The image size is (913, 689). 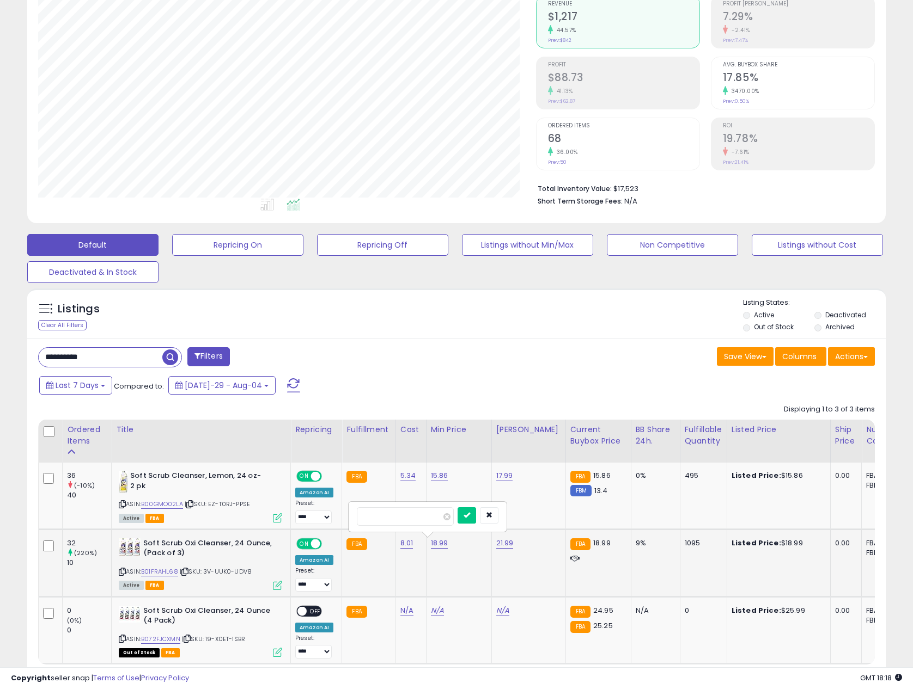 What do you see at coordinates (624, 65) in the screenshot?
I see `span: Profit` at bounding box center [624, 65].